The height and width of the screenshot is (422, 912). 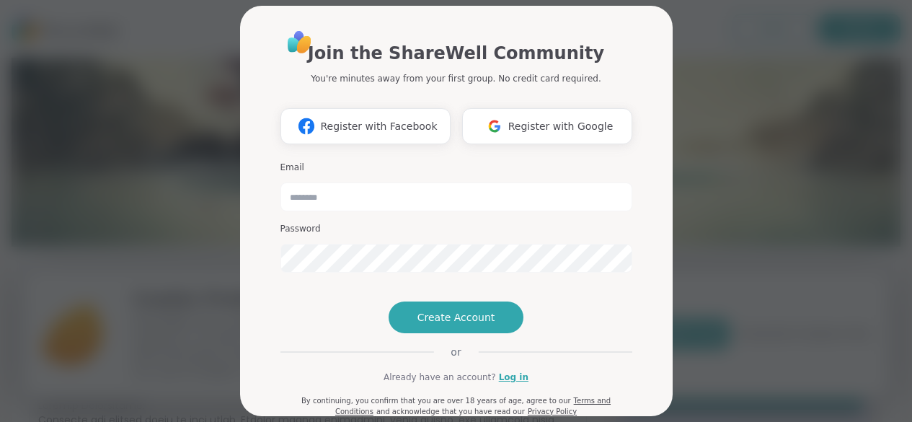 What do you see at coordinates (379, 126) in the screenshot?
I see `span: Register with Facebook` at bounding box center [379, 126].